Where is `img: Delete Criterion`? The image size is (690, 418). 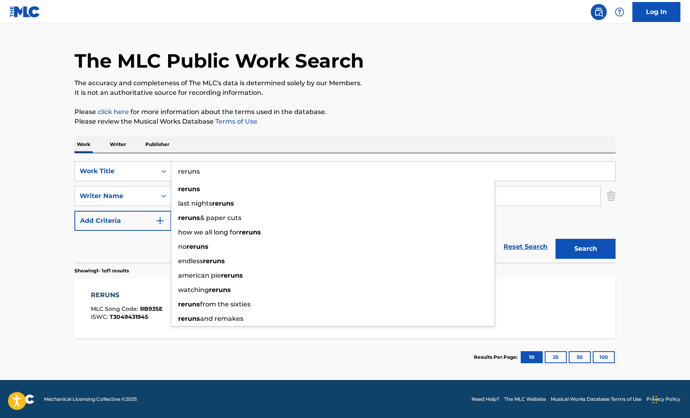 img: Delete Criterion is located at coordinates (611, 196).